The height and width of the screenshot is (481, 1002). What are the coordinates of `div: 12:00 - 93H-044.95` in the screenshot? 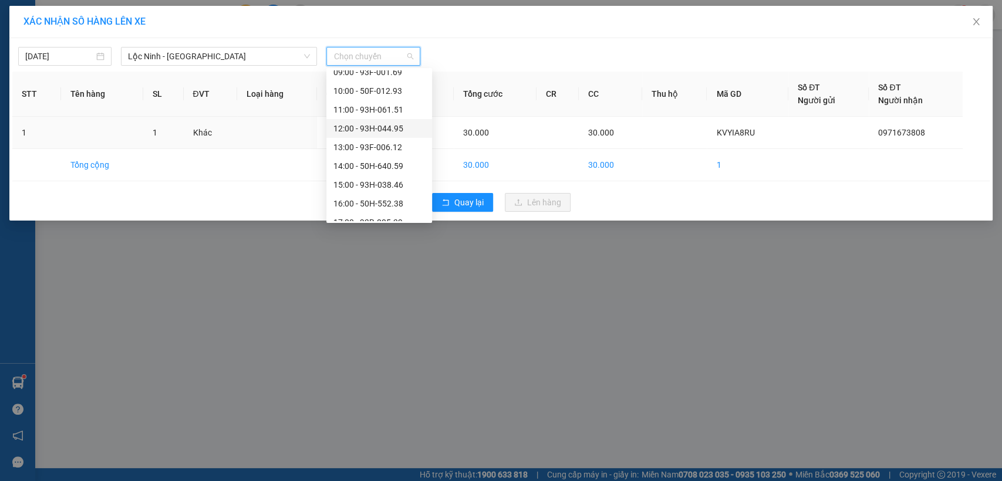 It's located at (379, 129).